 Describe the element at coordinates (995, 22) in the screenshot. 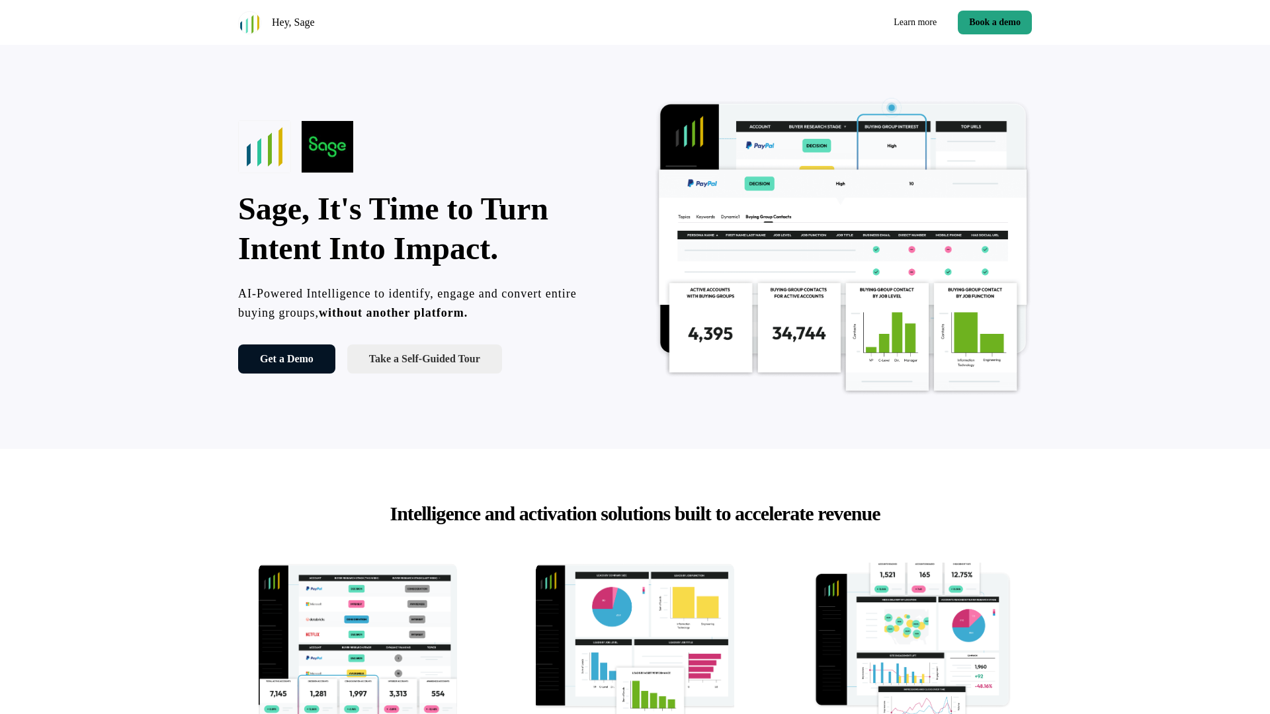

I see `button: Book a demo` at that location.